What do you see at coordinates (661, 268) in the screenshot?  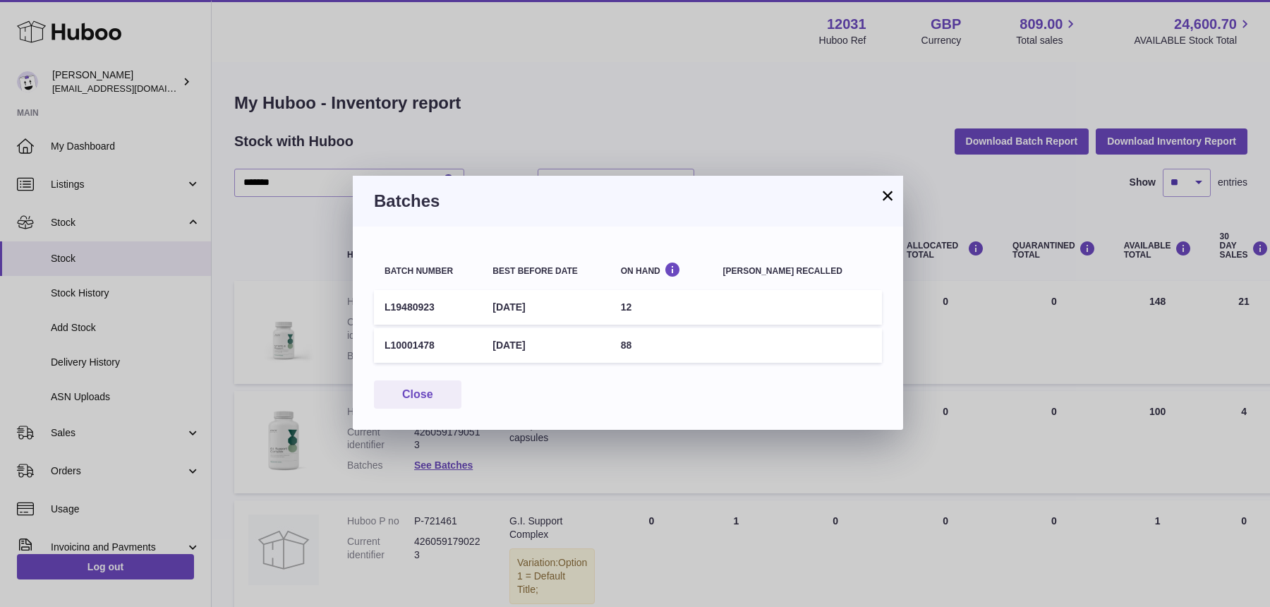 I see `div: On Hand` at bounding box center [661, 268].